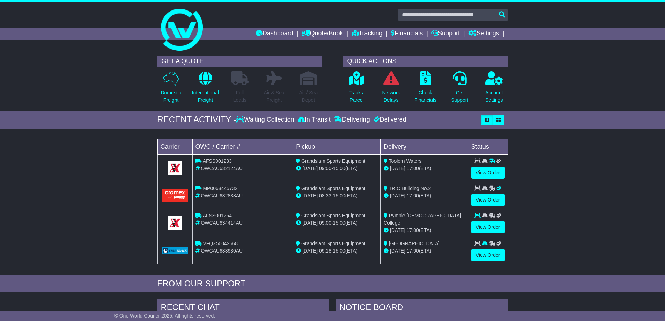  I want to click on span: OWCAU632124AU, so click(222, 168).